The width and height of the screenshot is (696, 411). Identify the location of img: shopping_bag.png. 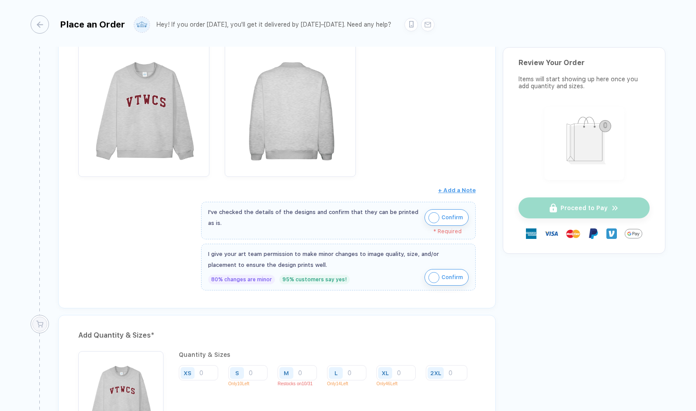
(584, 143).